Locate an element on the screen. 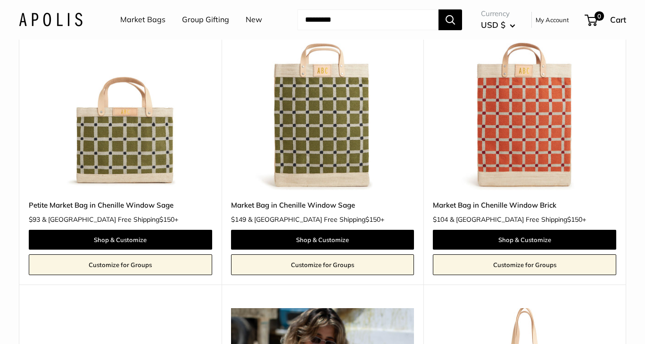 This screenshot has width=645, height=344. span: $149 is located at coordinates (238, 219).